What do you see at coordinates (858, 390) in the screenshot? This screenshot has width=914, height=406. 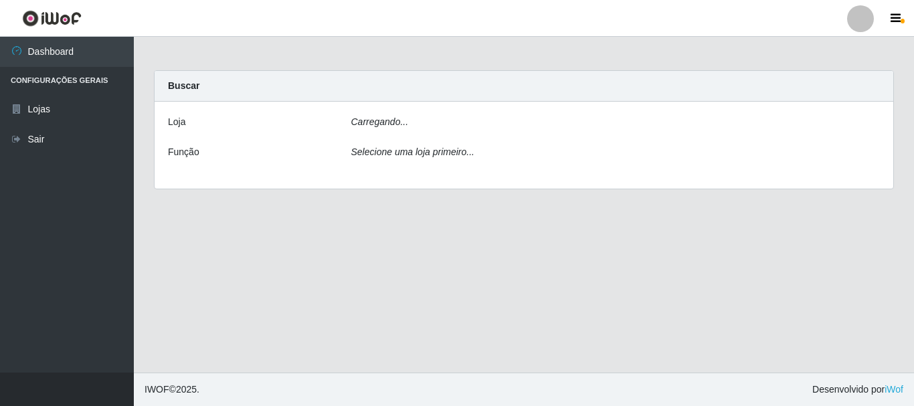 I see `span: Desenvolvido por` at bounding box center [858, 390].